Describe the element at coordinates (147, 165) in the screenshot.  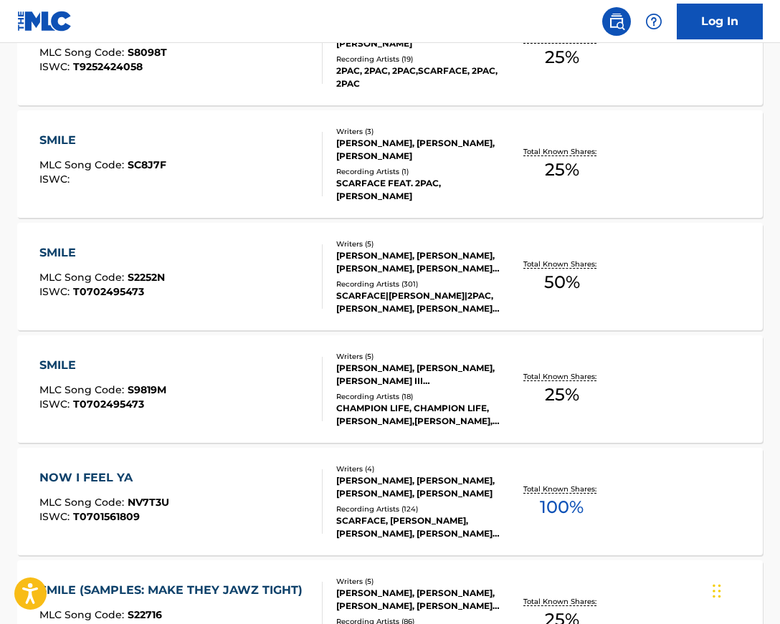
I see `span: SC8J7F` at that location.